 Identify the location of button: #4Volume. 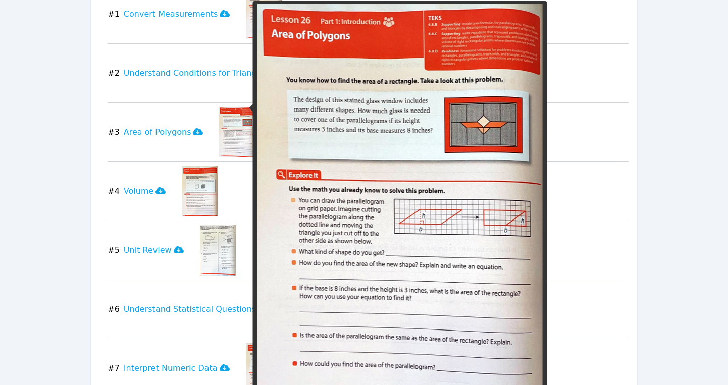
(140, 191).